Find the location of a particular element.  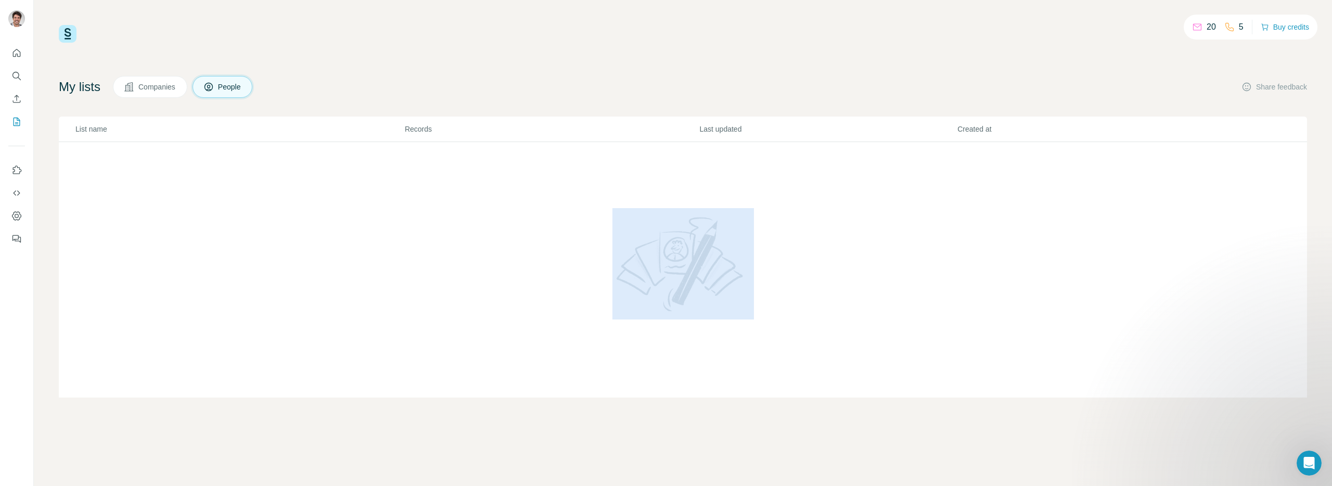

button: Feedback is located at coordinates (17, 239).